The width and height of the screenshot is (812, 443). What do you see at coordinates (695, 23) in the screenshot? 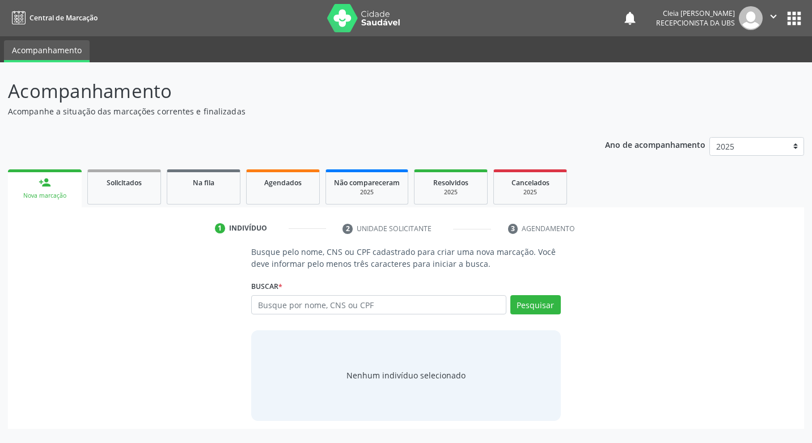
I see `span: Recepcionista da UBS` at bounding box center [695, 23].